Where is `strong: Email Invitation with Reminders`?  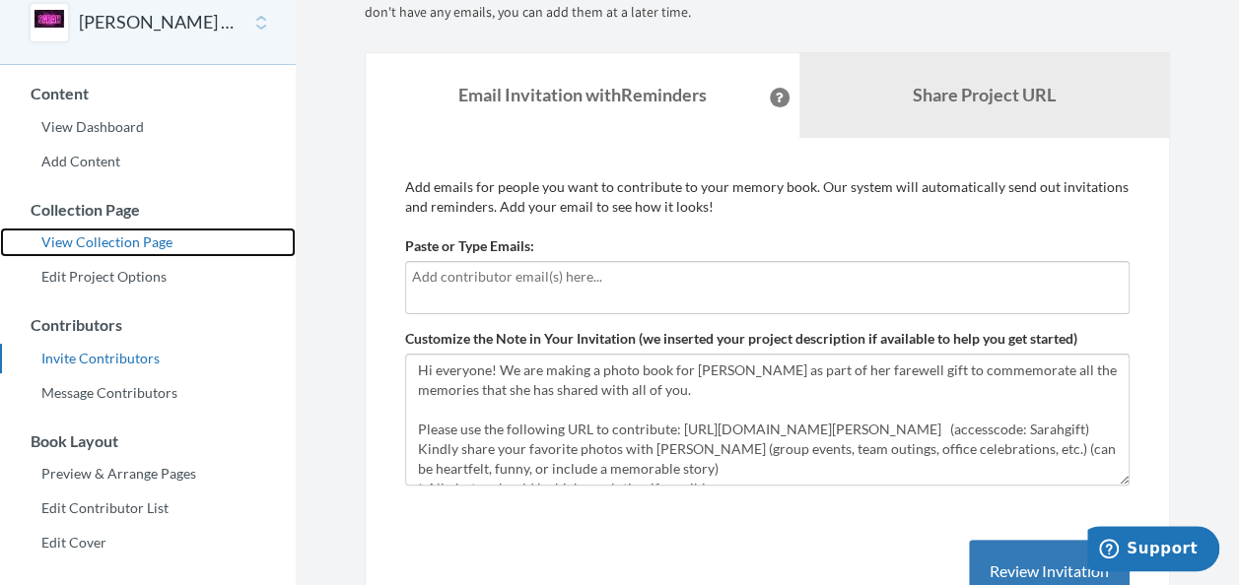 strong: Email Invitation with Reminders is located at coordinates (582, 95).